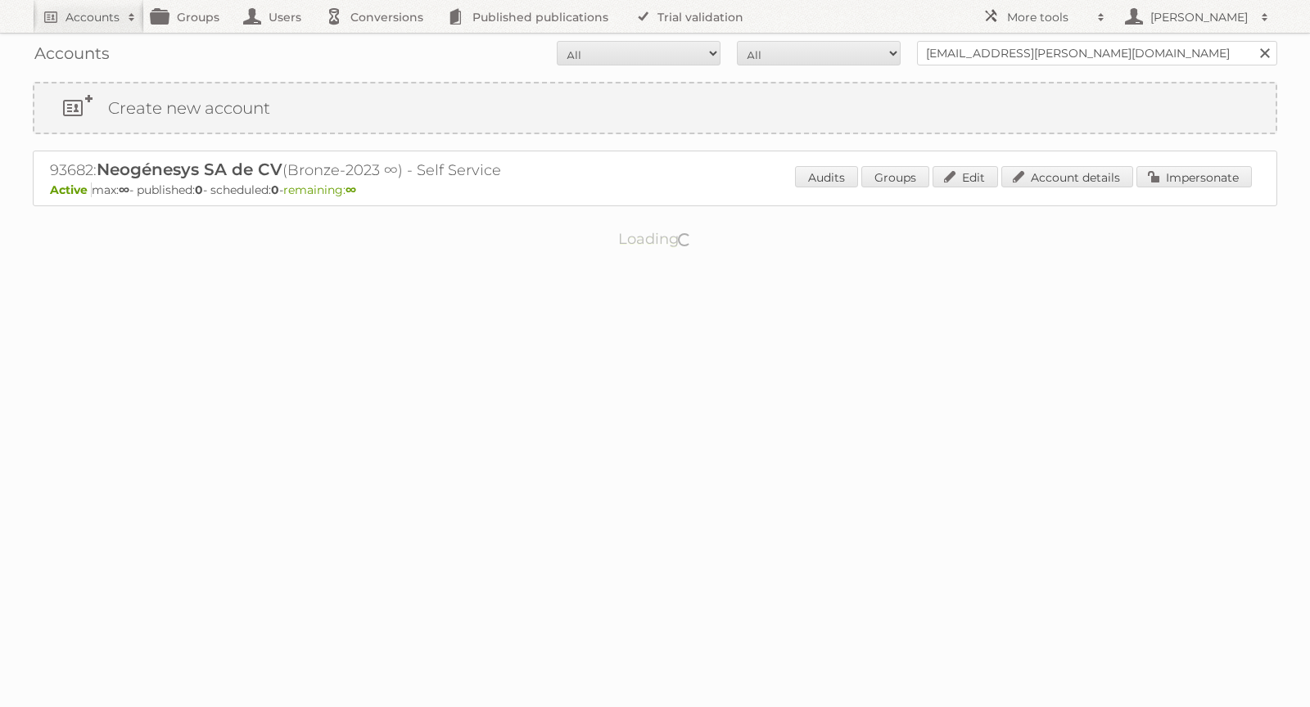  Describe the element at coordinates (655, 108) in the screenshot. I see `a: Create new account` at that location.